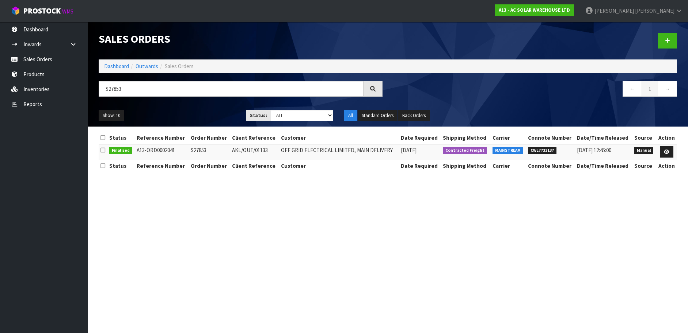  Describe the element at coordinates (240, 39) in the screenshot. I see `h1: Sales Orders` at that location.